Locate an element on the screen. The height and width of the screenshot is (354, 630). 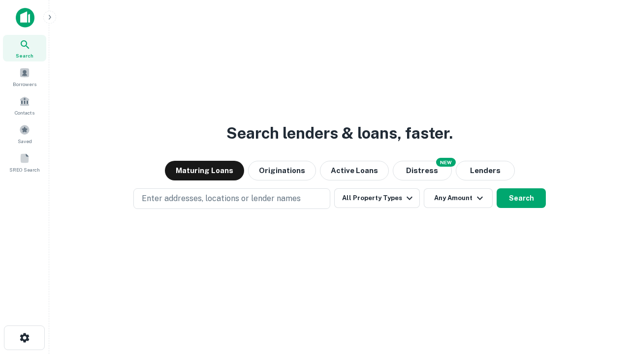
div: NEW is located at coordinates (446, 162).